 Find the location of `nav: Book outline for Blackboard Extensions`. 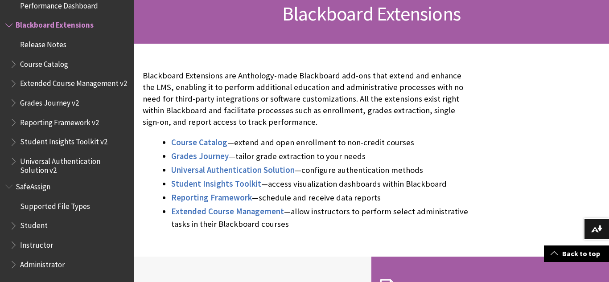

nav: Book outline for Blackboard Extensions is located at coordinates (67, 96).